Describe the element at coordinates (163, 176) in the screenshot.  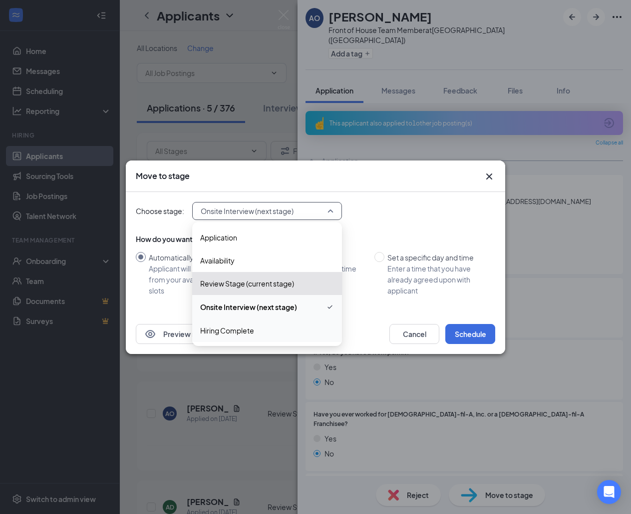
I see `h3: Move to stage` at that location.